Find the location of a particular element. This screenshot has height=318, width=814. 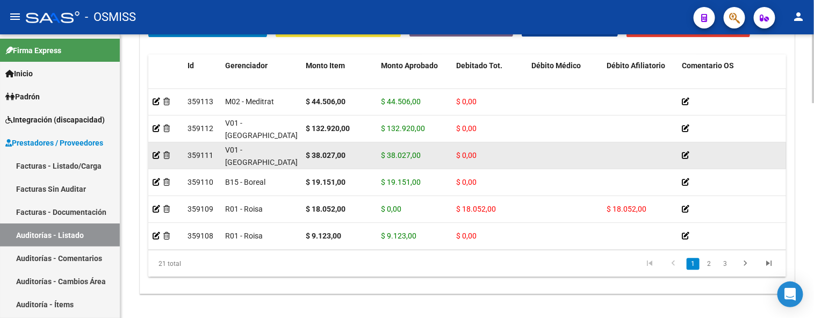

li: page 2 is located at coordinates (709, 264).